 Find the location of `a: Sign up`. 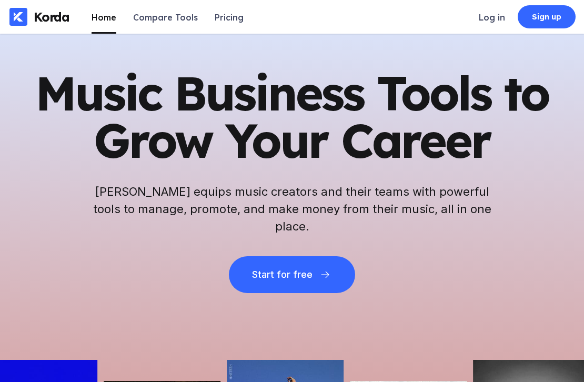

a: Sign up is located at coordinates (546, 17).